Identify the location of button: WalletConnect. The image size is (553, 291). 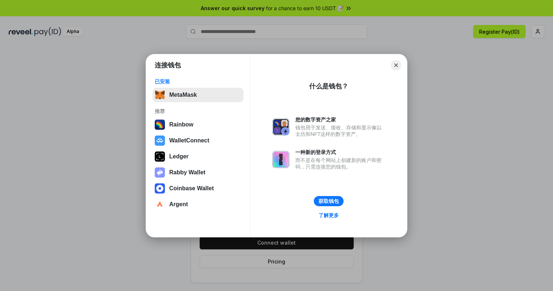
(198, 141).